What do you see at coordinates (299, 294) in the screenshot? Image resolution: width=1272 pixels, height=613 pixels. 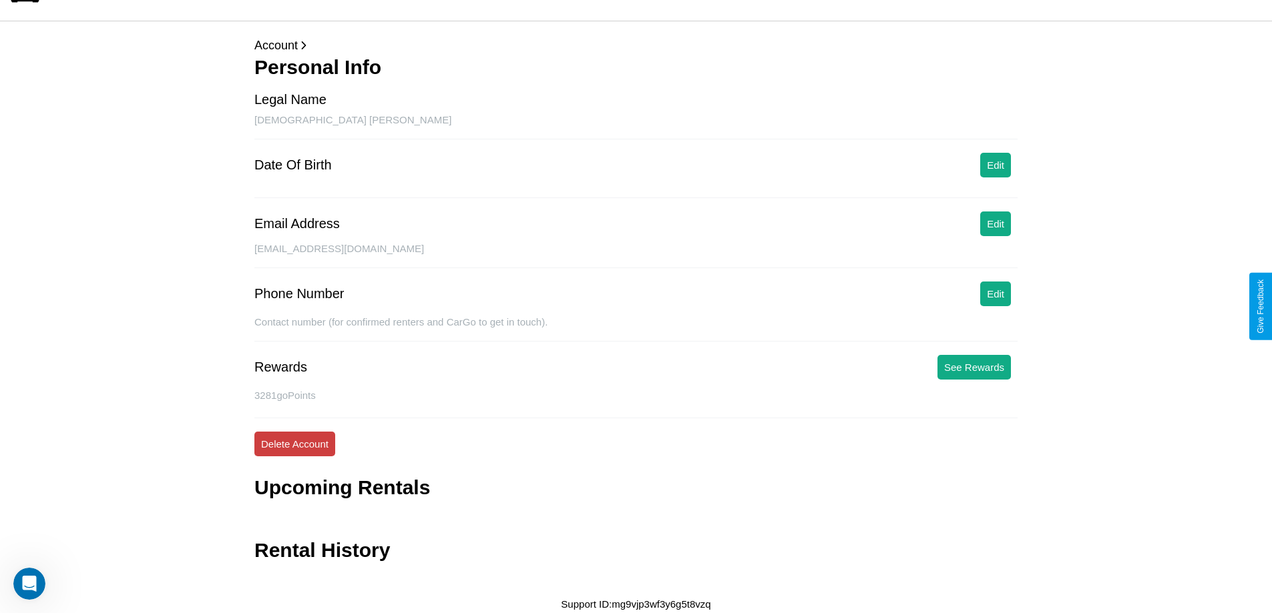 I see `div: Phone Number` at bounding box center [299, 294].